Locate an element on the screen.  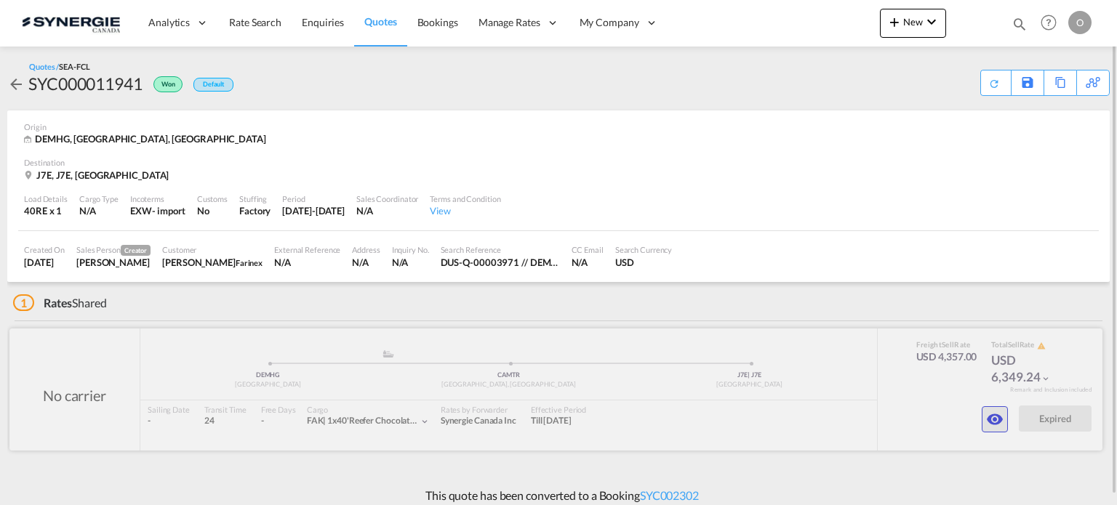
img: 1f56c880d42311ef80fc7dca854c8e59.png is located at coordinates (71, 23).